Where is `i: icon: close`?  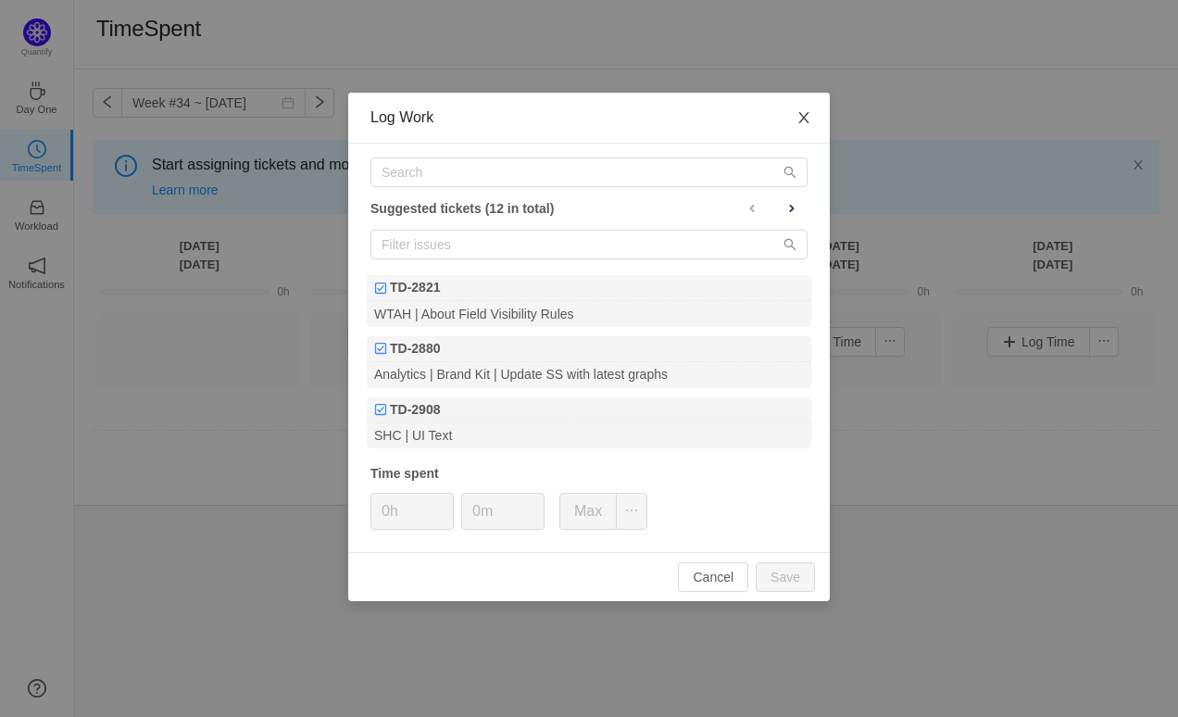
i: icon: close is located at coordinates (804, 118).